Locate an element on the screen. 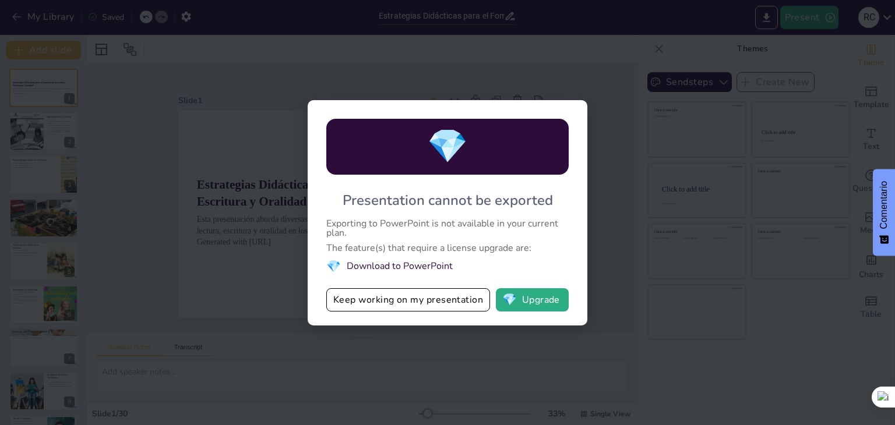 The image size is (895, 425). div: Exporting to PowerPoint is not available in your current plan. is located at coordinates (447, 228).